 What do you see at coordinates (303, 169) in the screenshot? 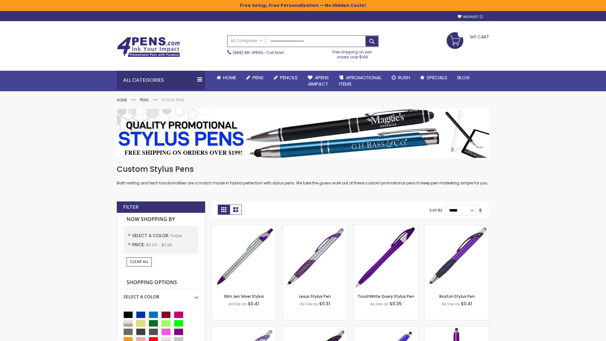
I see `h1: Custom Stylus Pens` at bounding box center [303, 169].